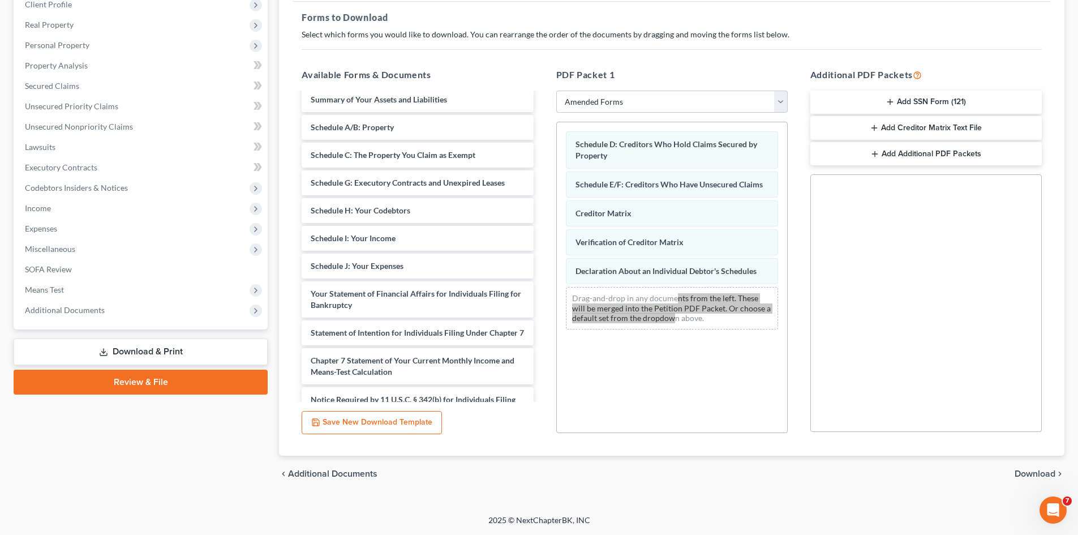 The image size is (1078, 535). I want to click on span: Schedule H: Your Codebtors, so click(360, 210).